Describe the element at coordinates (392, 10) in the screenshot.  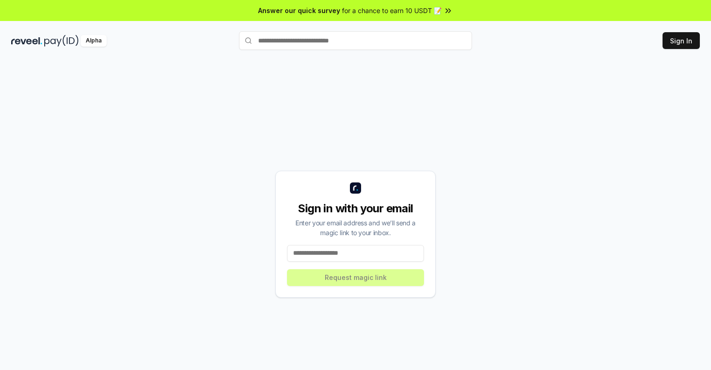
I see `span: for a chance to earn 10 USDT 📝` at that location.